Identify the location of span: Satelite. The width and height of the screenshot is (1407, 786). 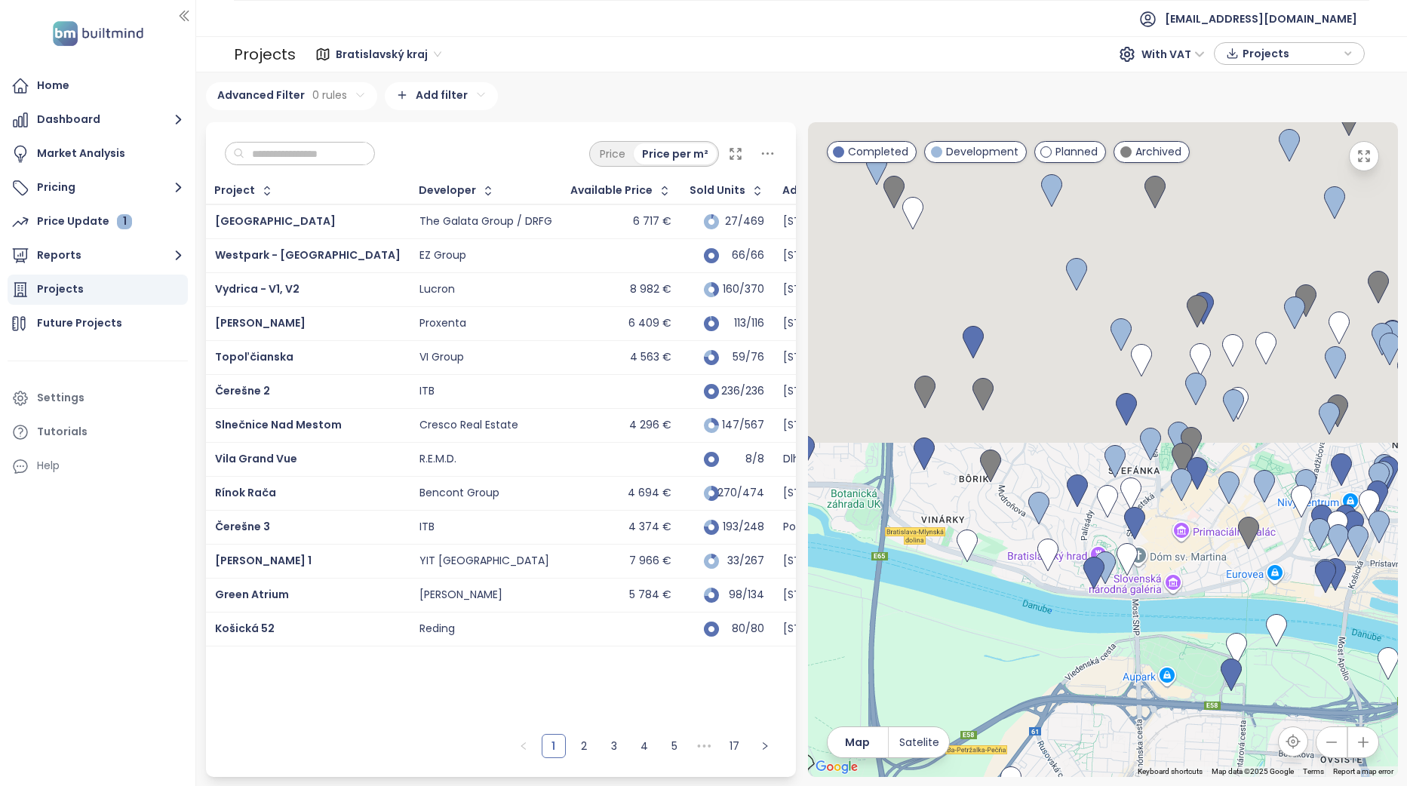
(919, 742).